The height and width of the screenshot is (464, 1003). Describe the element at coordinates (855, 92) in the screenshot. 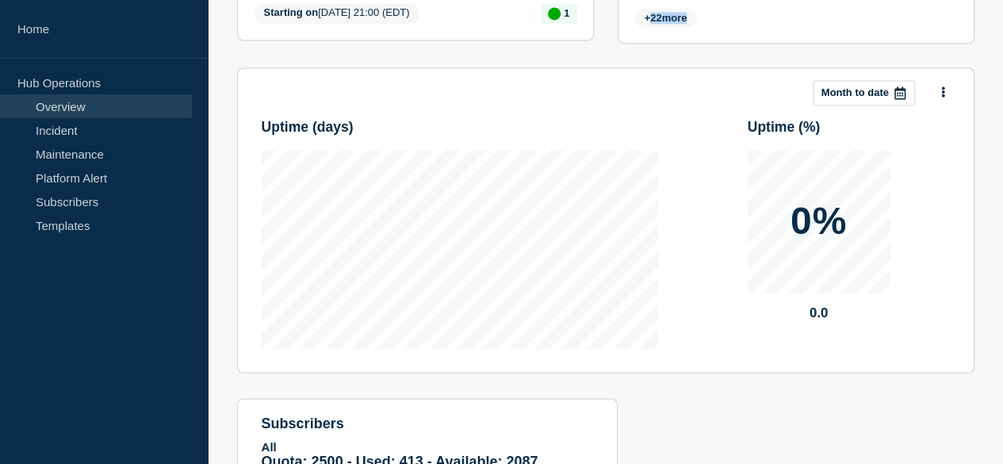

I see `p: Month to date` at that location.